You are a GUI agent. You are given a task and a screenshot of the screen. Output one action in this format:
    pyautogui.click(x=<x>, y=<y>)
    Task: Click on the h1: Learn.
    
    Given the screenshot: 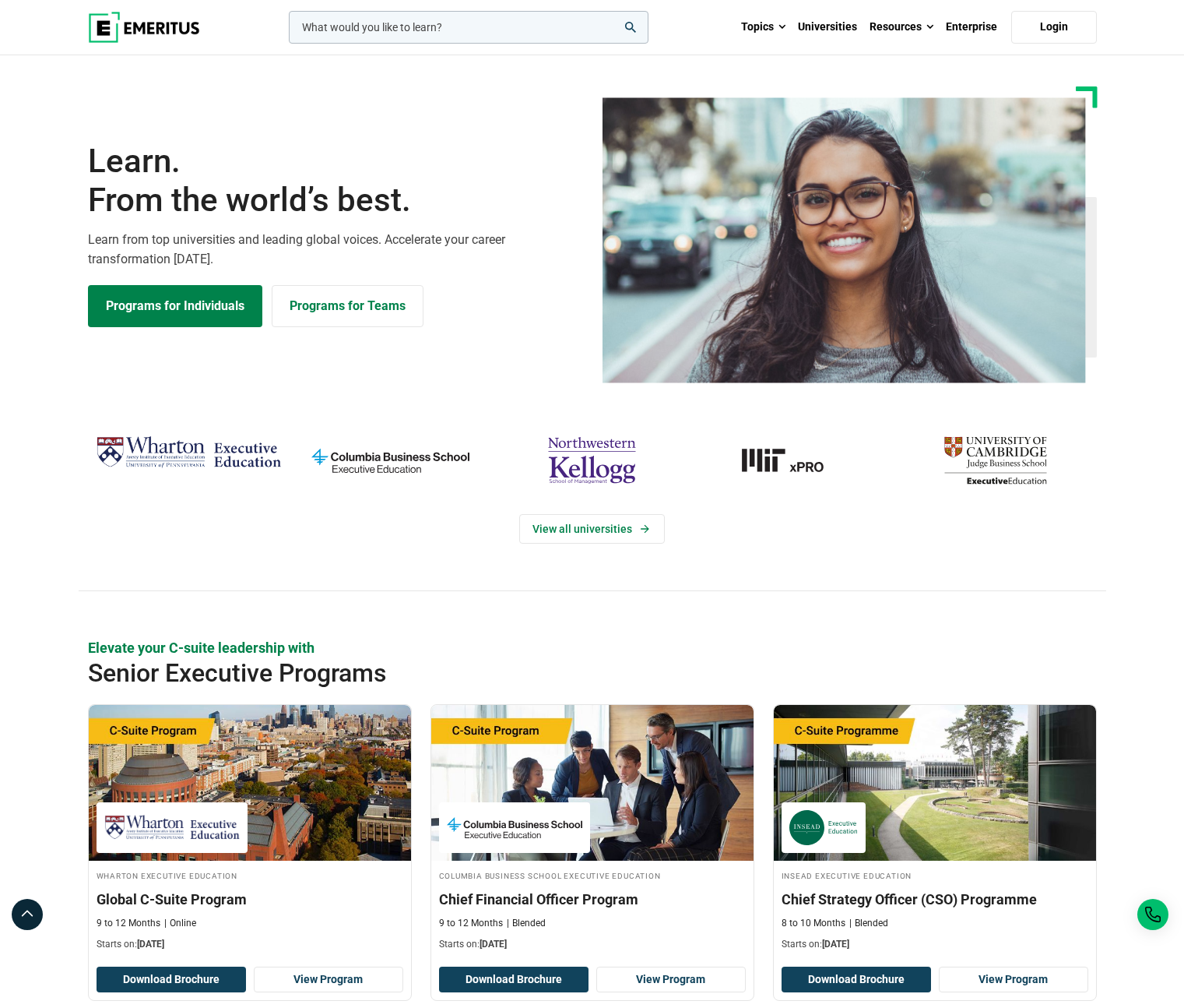 What is the action you would take?
    pyautogui.click(x=336, y=181)
    